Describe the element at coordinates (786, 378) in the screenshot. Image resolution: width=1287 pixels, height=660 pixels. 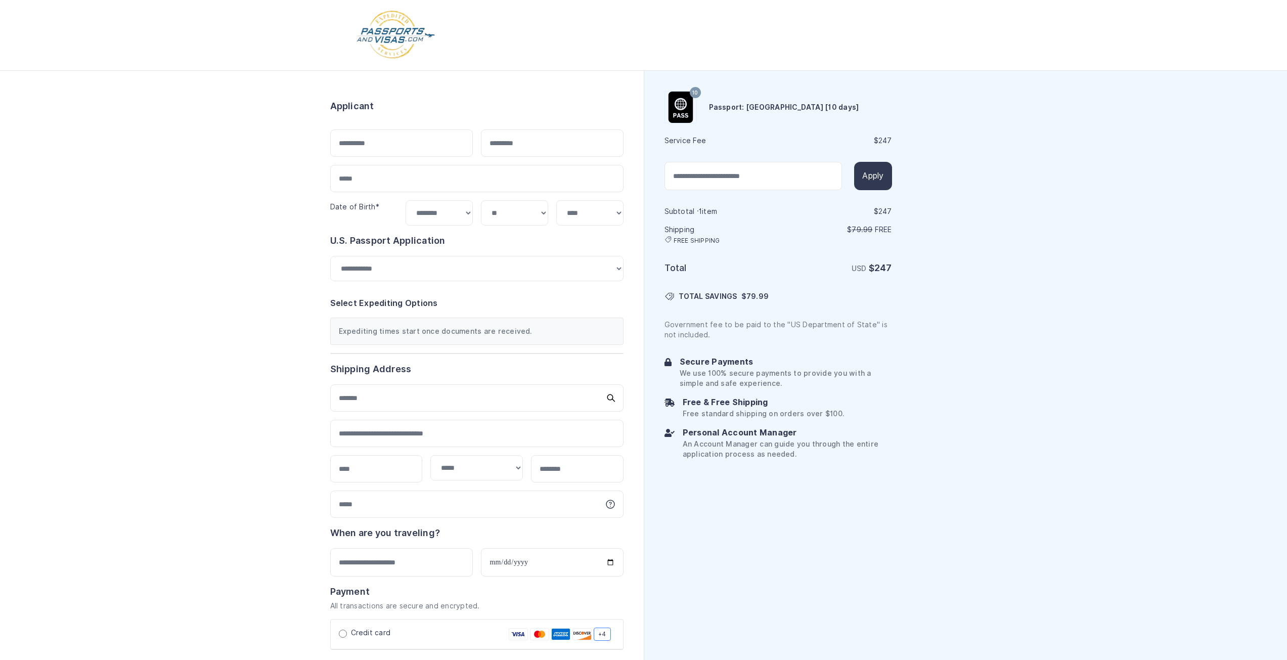
I see `p: We use 100% secure payments to provide you with a simple and safe experience.` at that location.